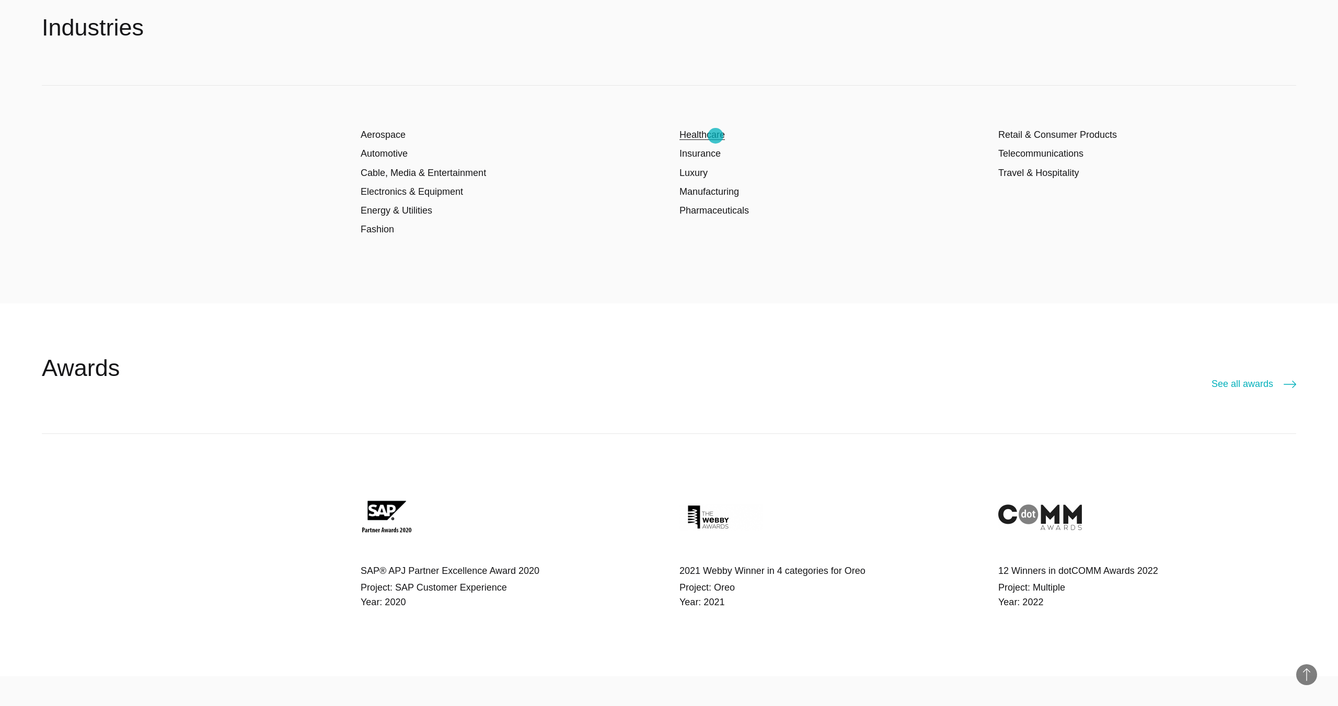  Describe the element at coordinates (693, 173) in the screenshot. I see `a: Luxury` at that location.